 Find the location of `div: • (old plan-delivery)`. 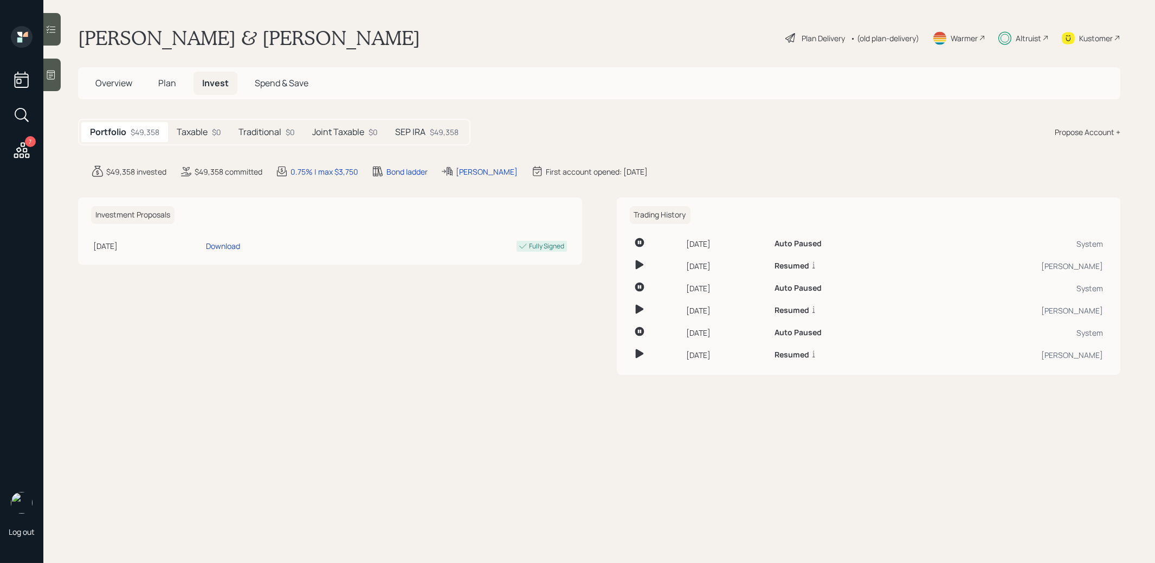

div: • (old plan-delivery) is located at coordinates (885, 38).